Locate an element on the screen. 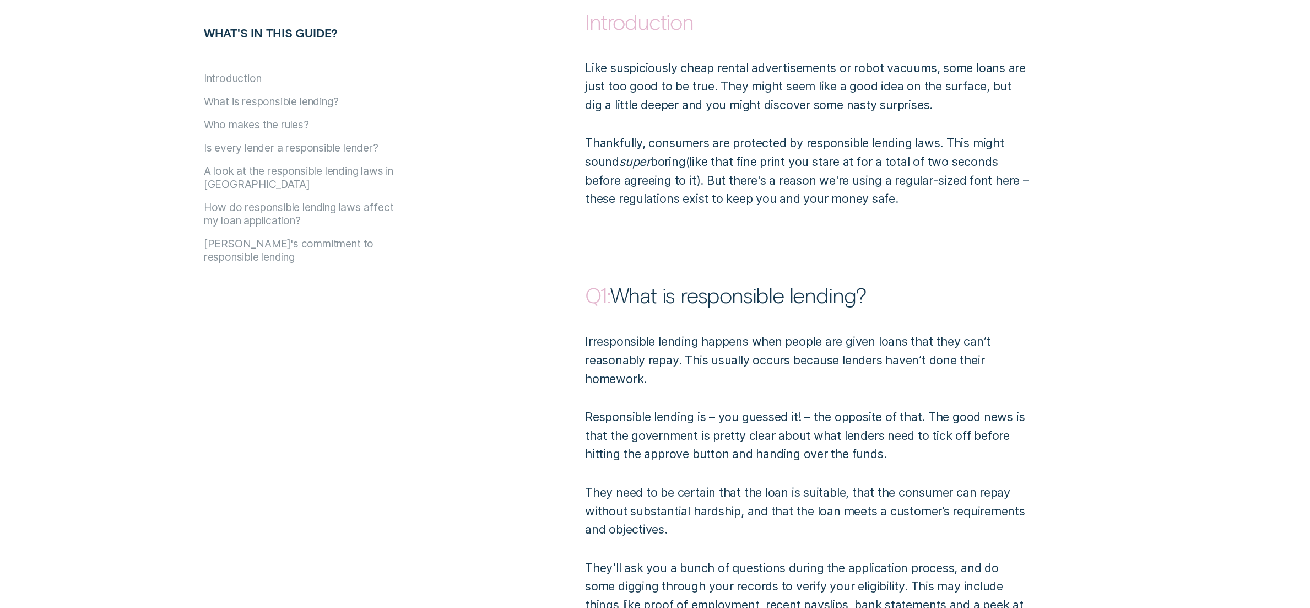 The height and width of the screenshot is (608, 1310). button: Introduction is located at coordinates (233, 79).